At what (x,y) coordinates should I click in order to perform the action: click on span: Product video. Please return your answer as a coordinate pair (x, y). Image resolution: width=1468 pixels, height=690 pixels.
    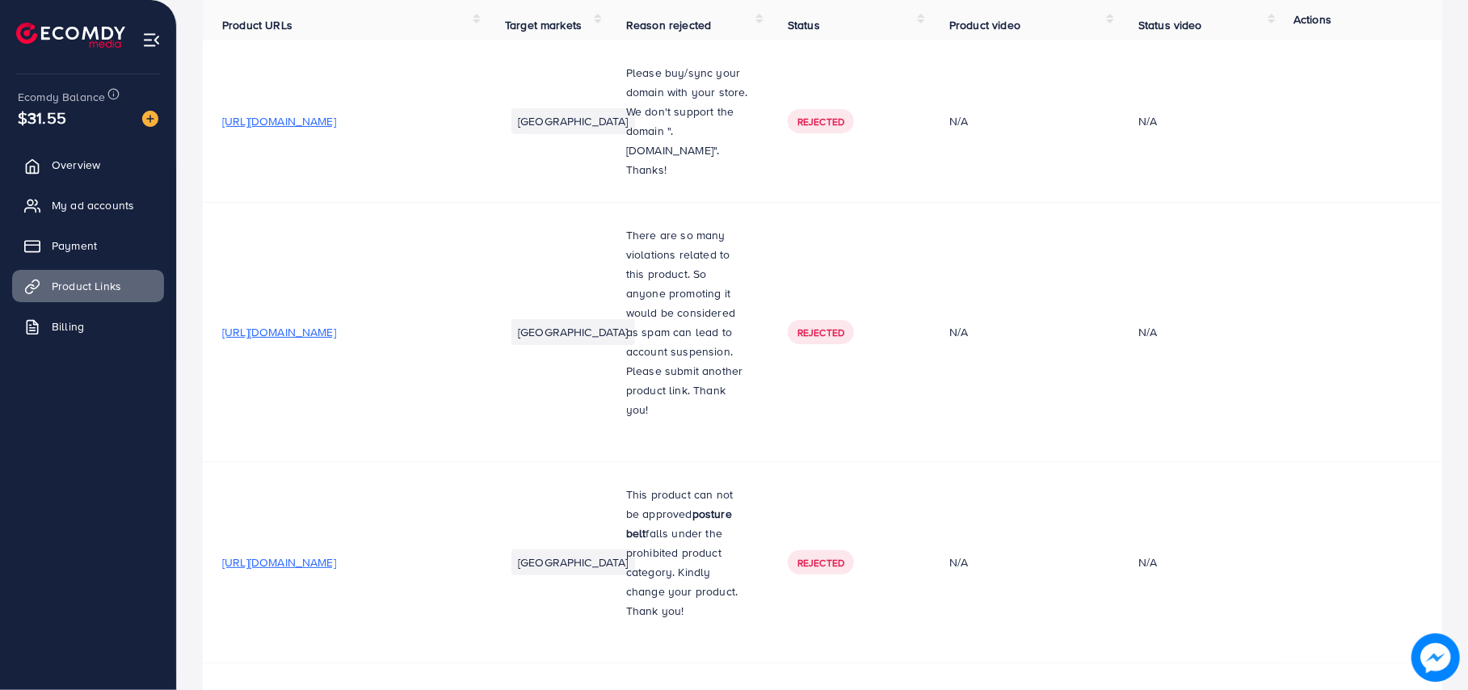
    Looking at the image, I should click on (985, 25).